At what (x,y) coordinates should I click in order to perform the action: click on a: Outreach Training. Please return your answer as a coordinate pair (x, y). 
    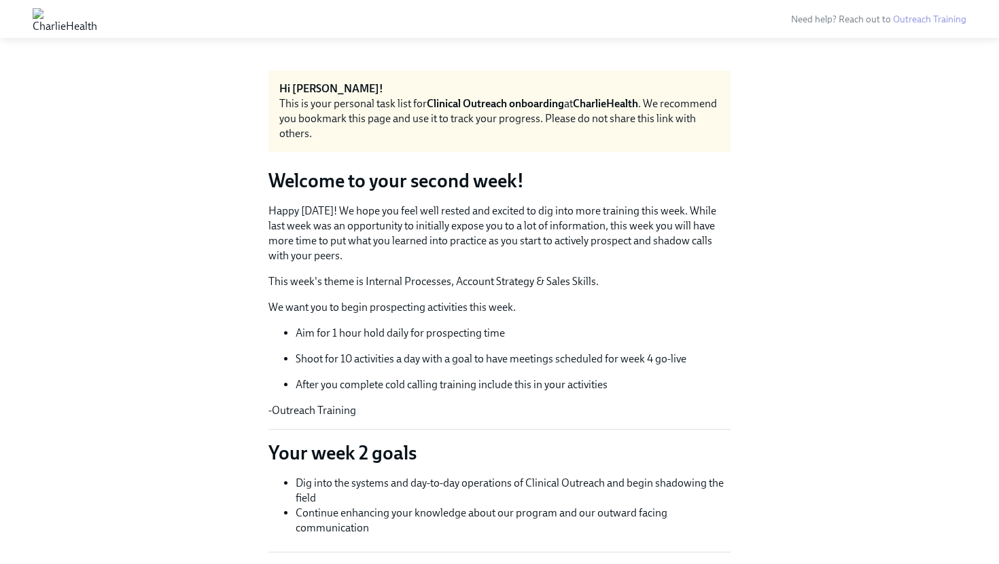
    Looking at the image, I should click on (929, 19).